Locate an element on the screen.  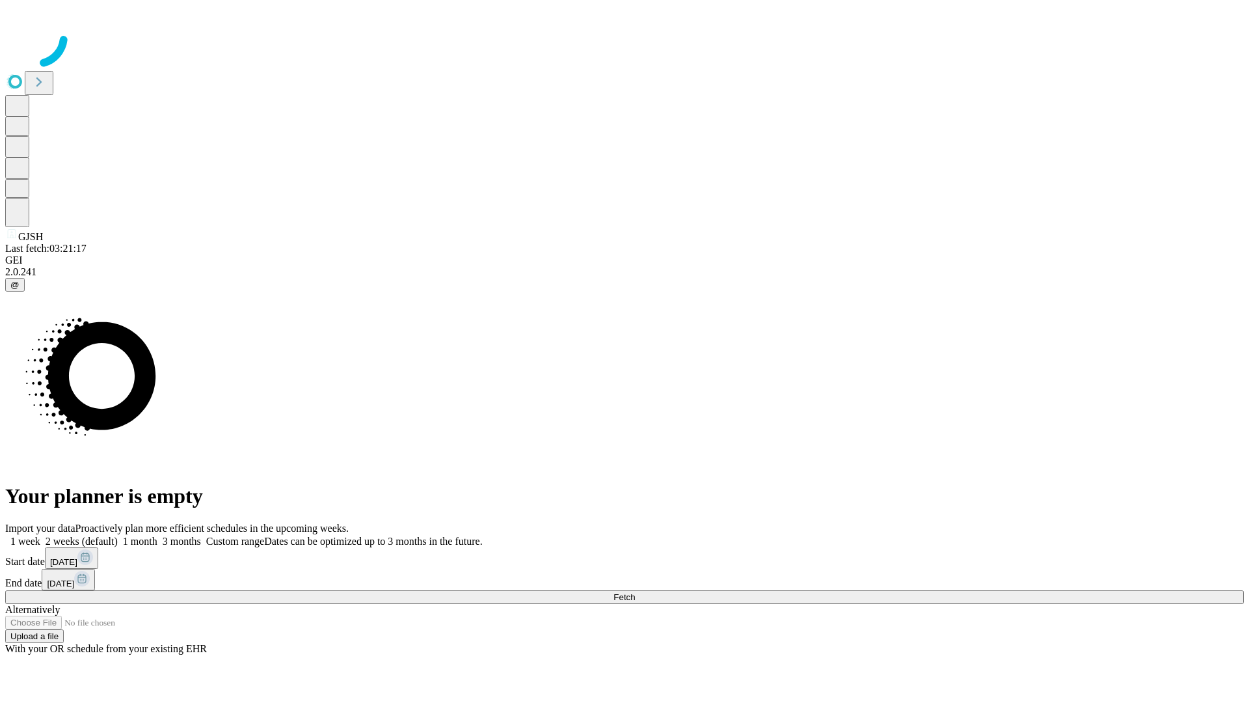
span: Fetch is located at coordinates (624, 597).